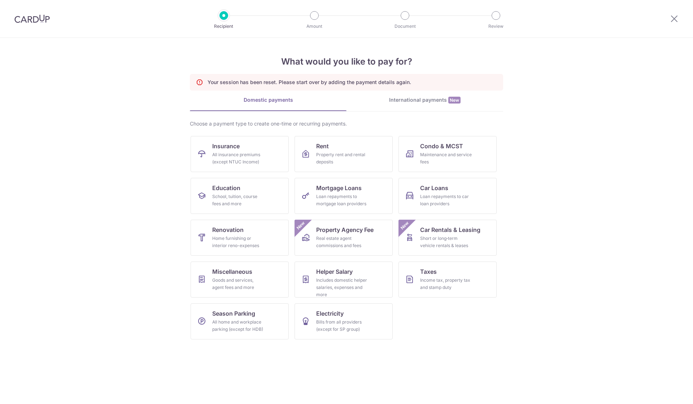 The image size is (693, 404). Describe the element at coordinates (342, 200) in the screenshot. I see `div: Loan repayments to mortgage loan providers` at that location.